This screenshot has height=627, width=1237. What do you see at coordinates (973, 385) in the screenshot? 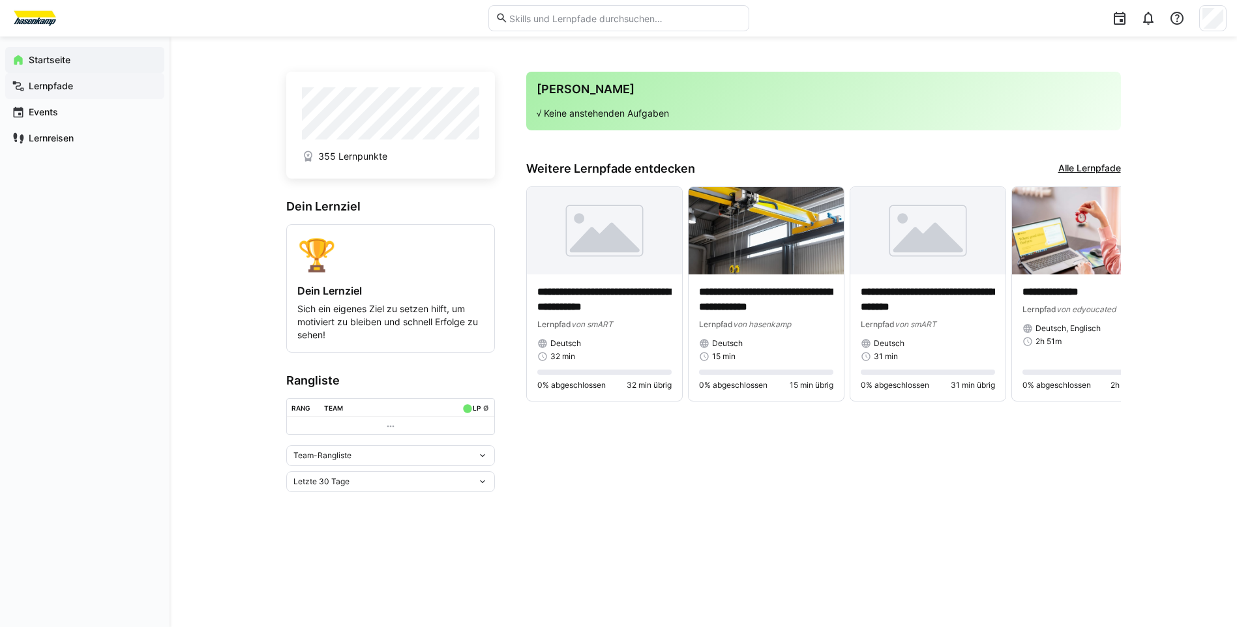
I see `span: 31 min übrig` at bounding box center [973, 385].